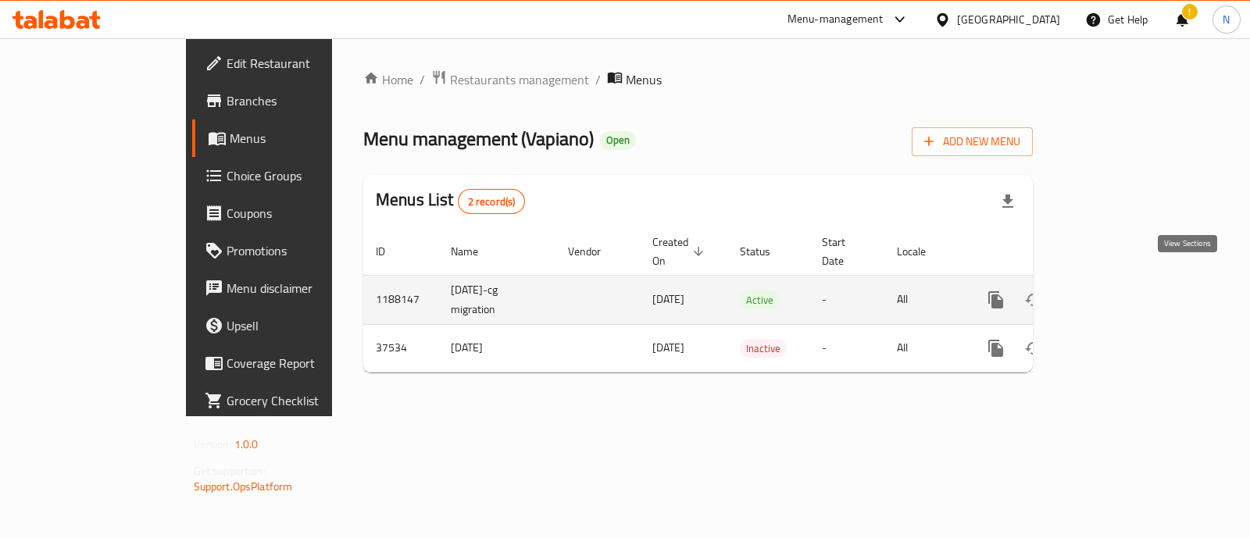 This screenshot has height=538, width=1250. Describe the element at coordinates (765, 252) in the screenshot. I see `span: Status` at that location.